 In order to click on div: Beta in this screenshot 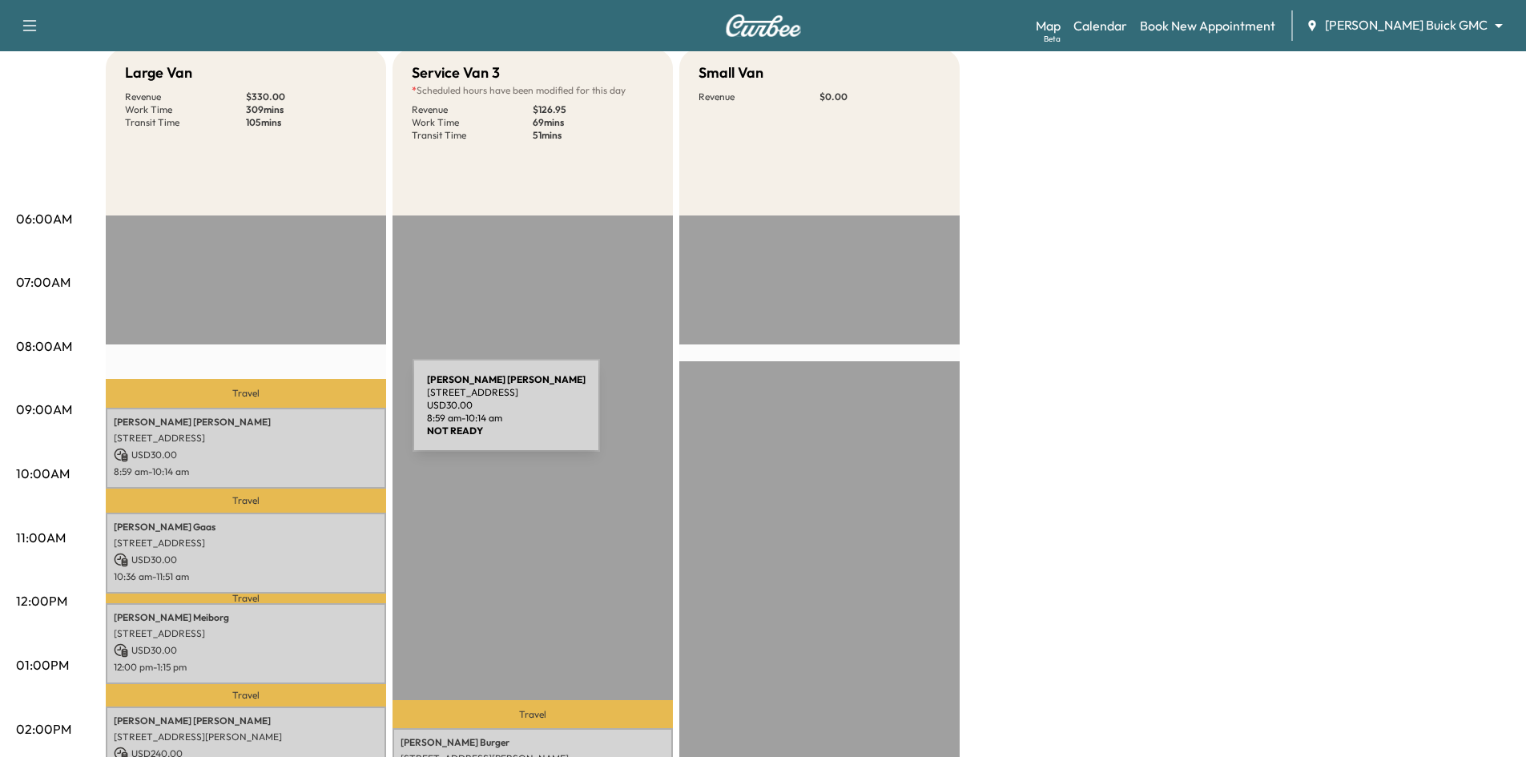, I will do `click(1052, 38)`.